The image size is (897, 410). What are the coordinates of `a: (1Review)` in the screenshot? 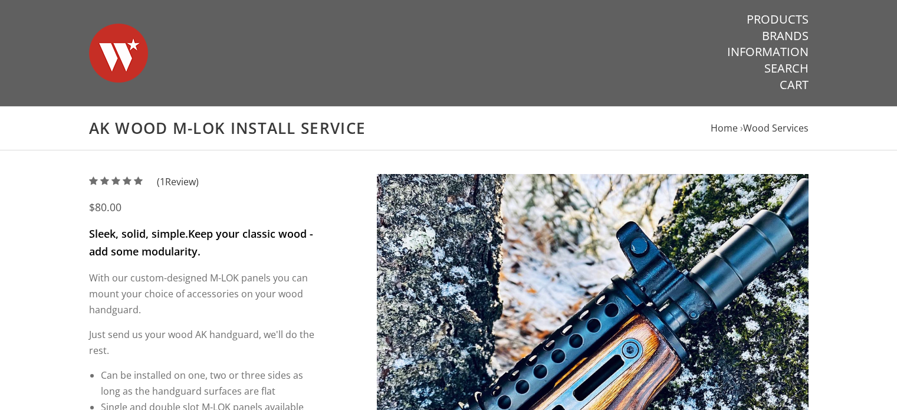 It's located at (144, 182).